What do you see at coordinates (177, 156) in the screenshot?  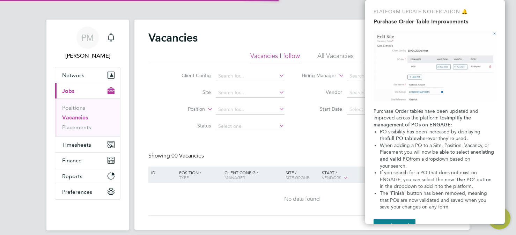 I see `div: Showing` at bounding box center [177, 156].